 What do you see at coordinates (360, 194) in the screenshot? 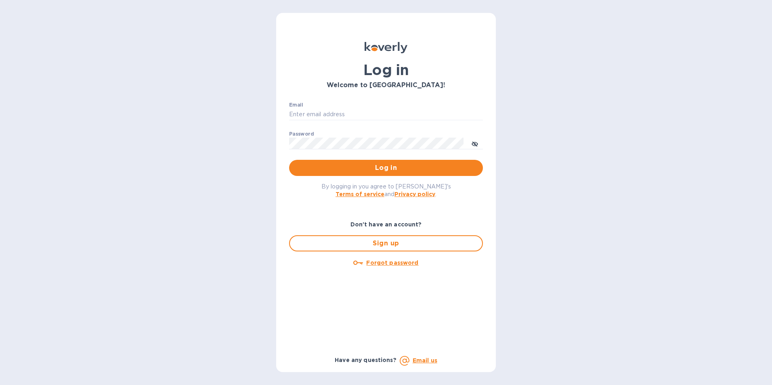
I see `b: Terms of service` at bounding box center [360, 194].